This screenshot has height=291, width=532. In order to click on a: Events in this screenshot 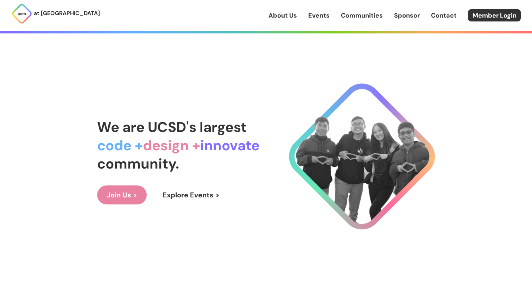, I will do `click(319, 15)`.